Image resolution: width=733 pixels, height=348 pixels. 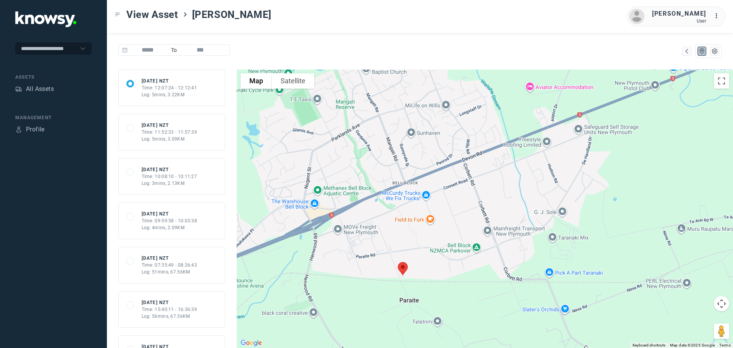 What do you see at coordinates (174, 50) in the screenshot?
I see `span: To` at bounding box center [174, 50].